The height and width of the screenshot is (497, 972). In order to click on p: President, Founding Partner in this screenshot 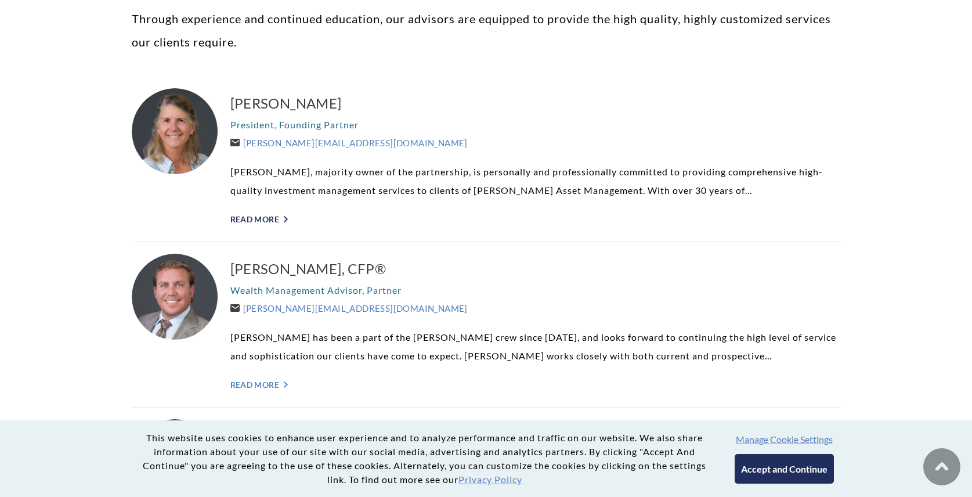, I will do `click(536, 125)`.